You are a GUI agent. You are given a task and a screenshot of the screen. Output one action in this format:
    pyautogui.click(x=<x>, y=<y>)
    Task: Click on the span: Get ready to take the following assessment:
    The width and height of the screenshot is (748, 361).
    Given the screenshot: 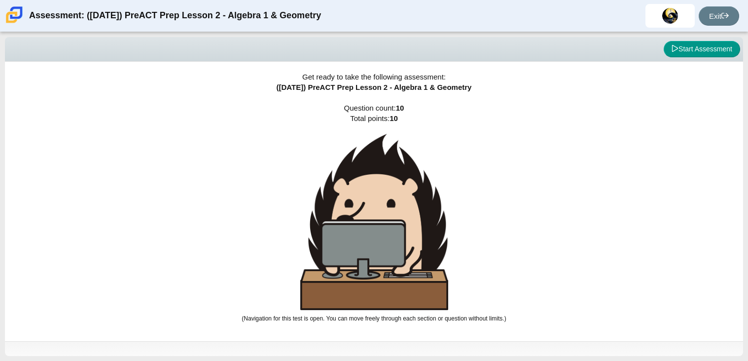 What is the action you would take?
    pyautogui.click(x=374, y=76)
    